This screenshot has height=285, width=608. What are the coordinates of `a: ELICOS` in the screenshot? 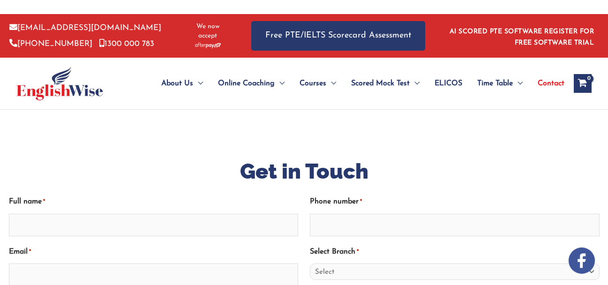 It's located at (448, 83).